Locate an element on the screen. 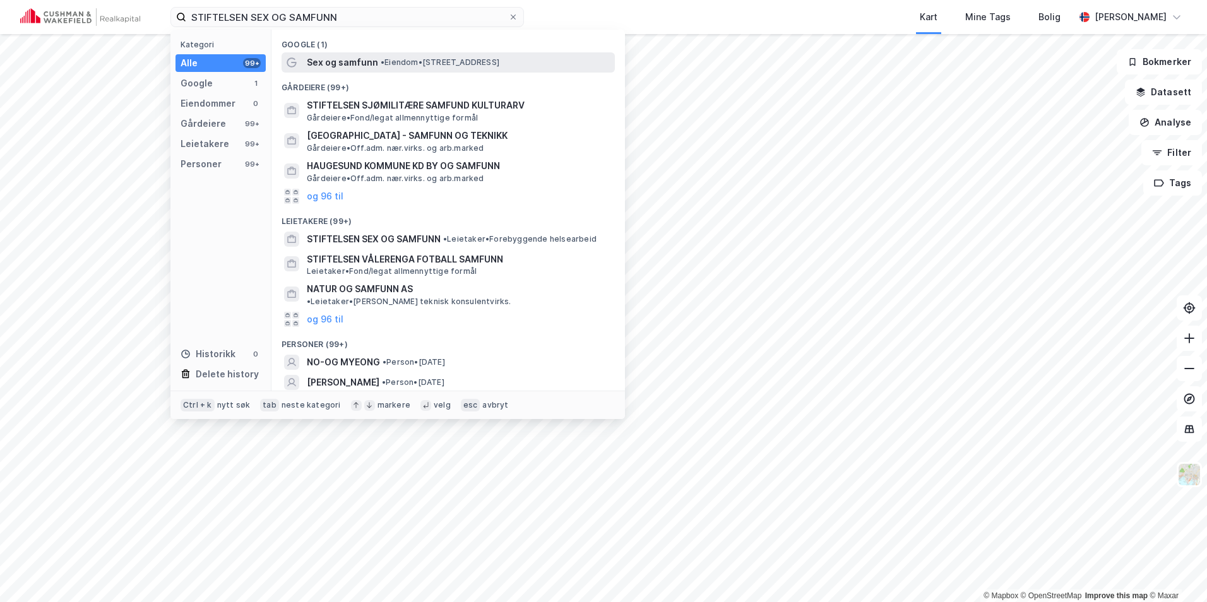 The image size is (1207, 602). div: Google (1) is located at coordinates (448, 41).